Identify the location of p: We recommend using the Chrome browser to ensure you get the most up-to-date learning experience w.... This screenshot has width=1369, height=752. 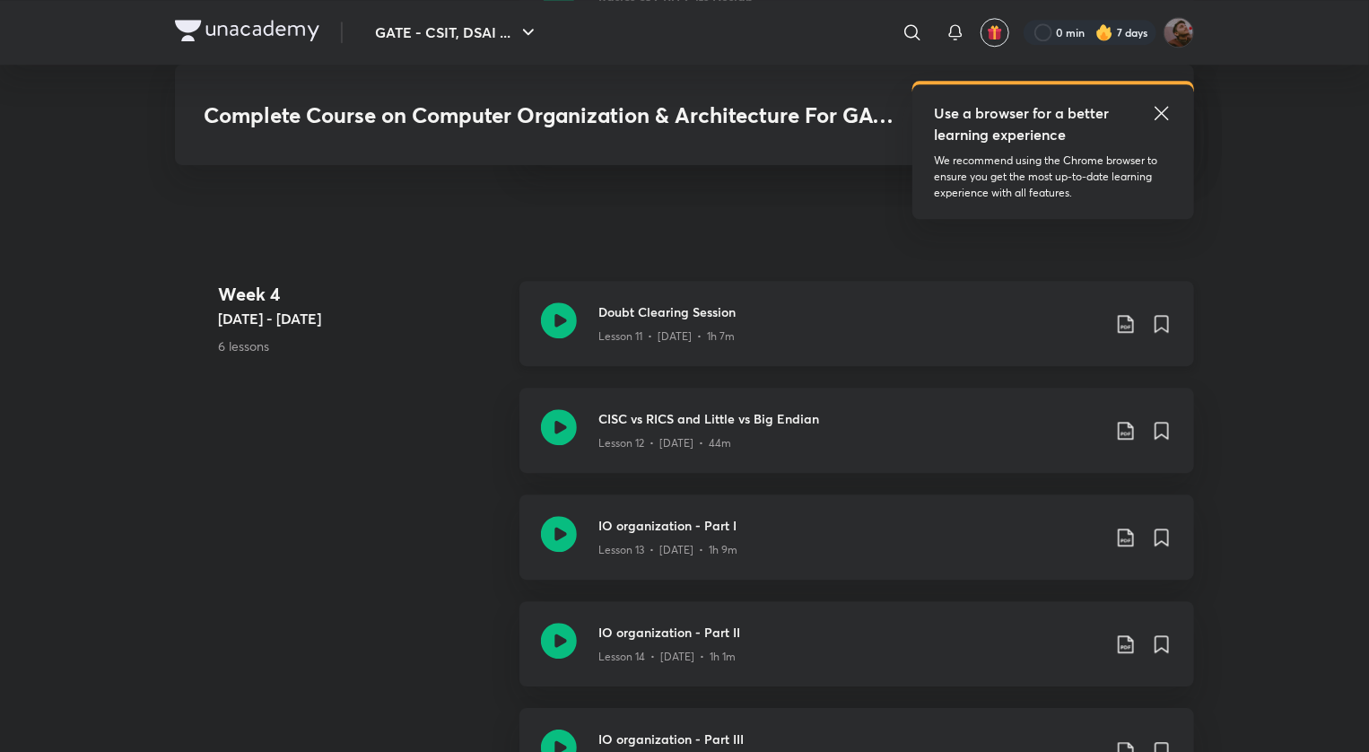
(1053, 177).